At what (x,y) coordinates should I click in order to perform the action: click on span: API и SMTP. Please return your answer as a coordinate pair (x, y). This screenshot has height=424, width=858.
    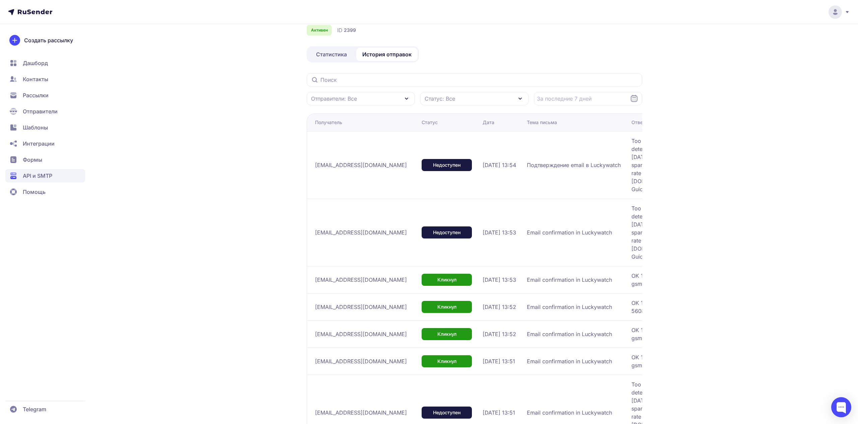
    Looking at the image, I should click on (38, 176).